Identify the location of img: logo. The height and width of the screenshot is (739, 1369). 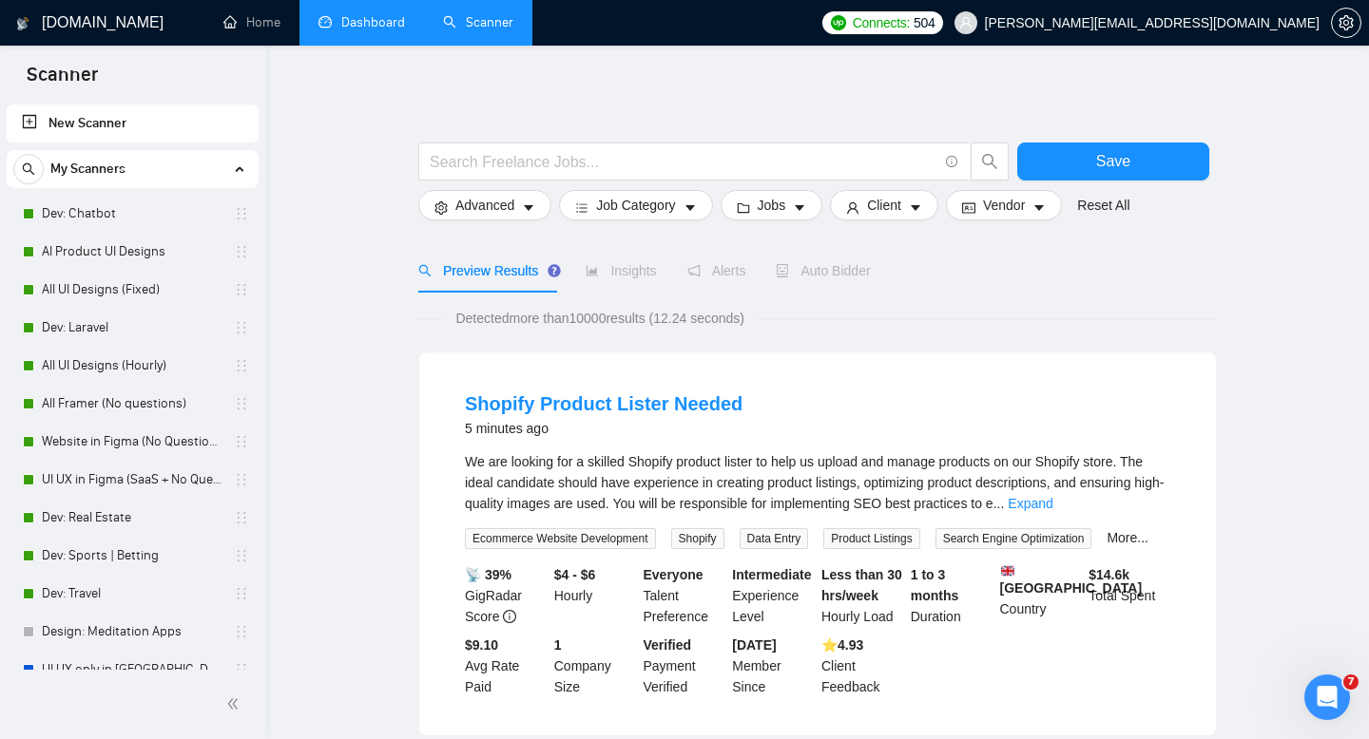
(23, 24).